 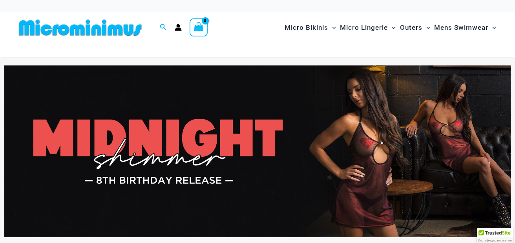 What do you see at coordinates (465, 27) in the screenshot?
I see `a: Mens SwimwearMenu ToggleMenu Toggle` at bounding box center [465, 27].